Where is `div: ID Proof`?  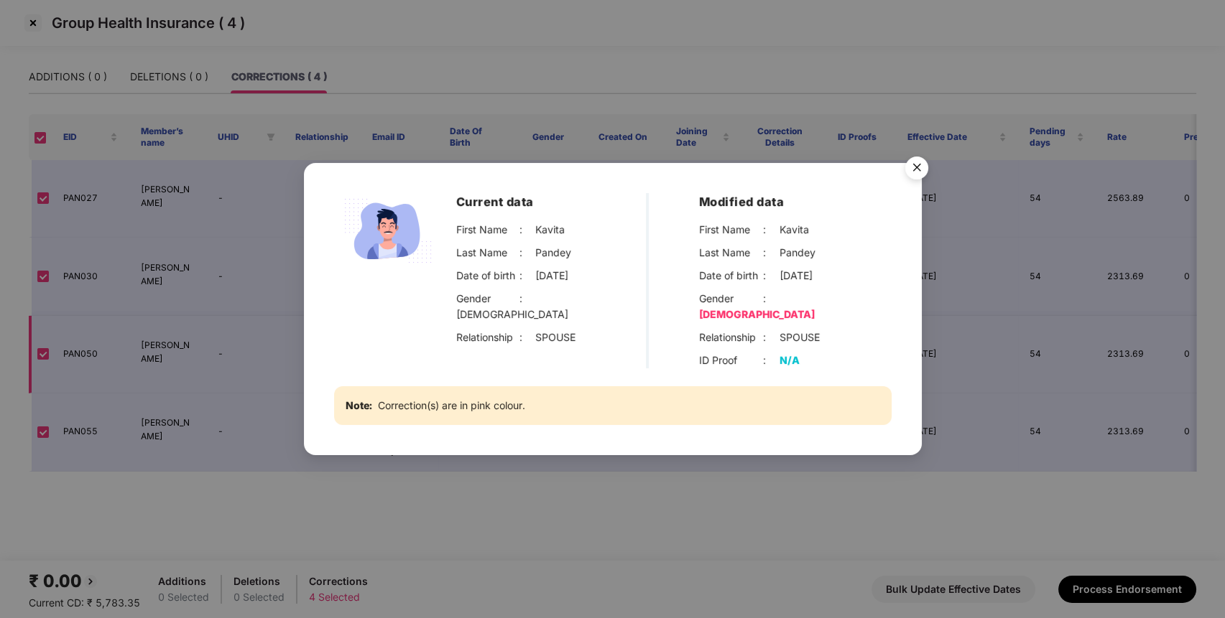 div: ID Proof is located at coordinates (730, 361).